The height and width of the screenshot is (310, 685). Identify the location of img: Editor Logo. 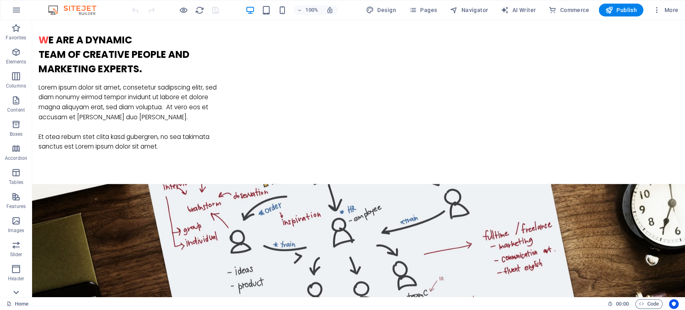
(76, 10).